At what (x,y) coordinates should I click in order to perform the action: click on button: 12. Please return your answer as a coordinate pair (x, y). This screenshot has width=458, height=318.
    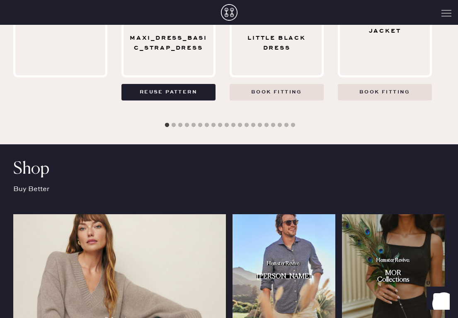
    Looking at the image, I should click on (240, 125).